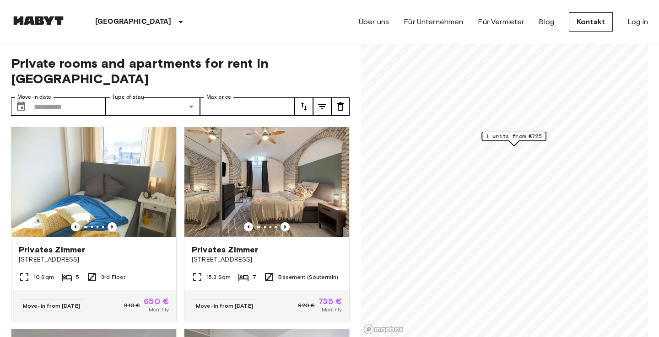 The image size is (659, 337). I want to click on span: 3rd Floor, so click(113, 277).